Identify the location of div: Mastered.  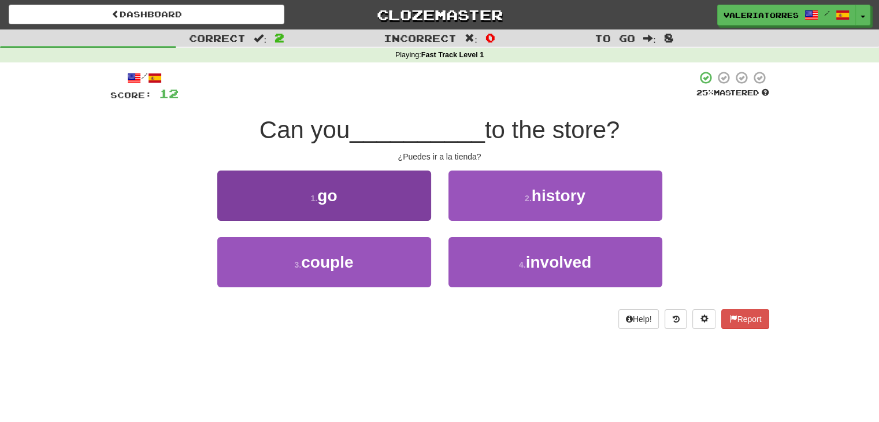
(733, 93).